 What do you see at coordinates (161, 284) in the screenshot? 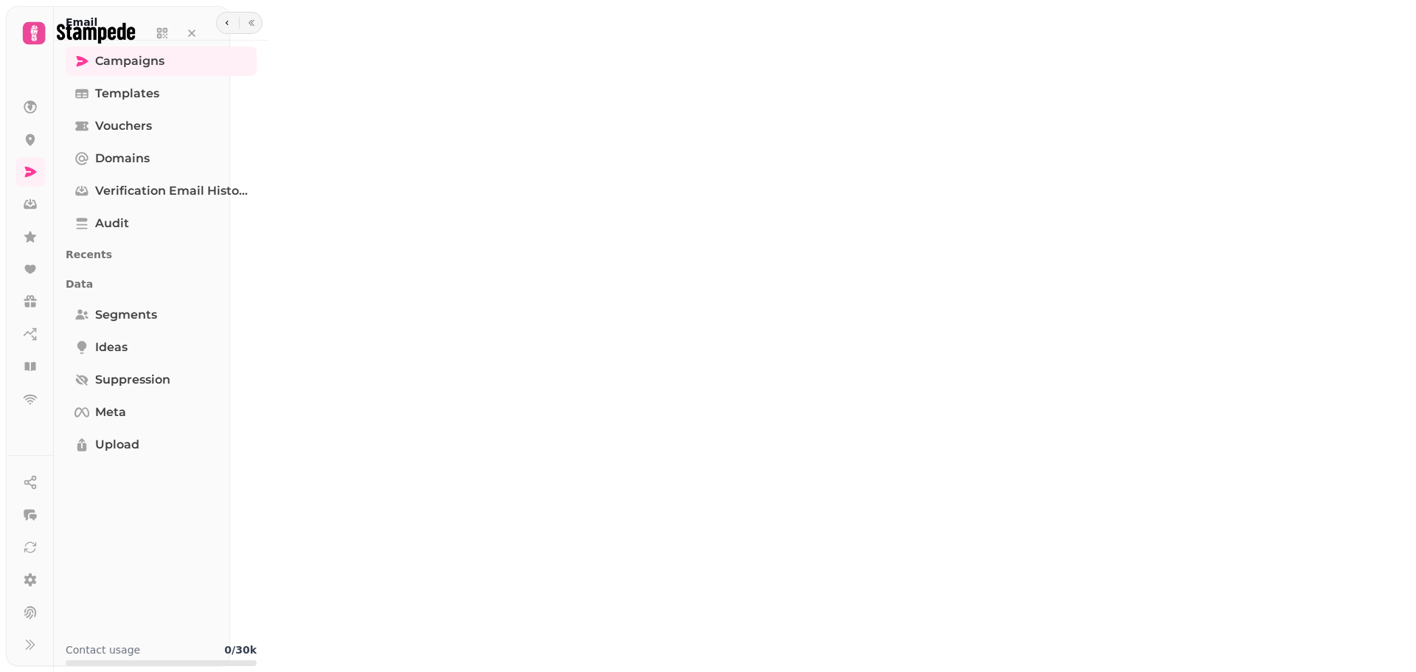
I see `p: Data` at bounding box center [161, 284].